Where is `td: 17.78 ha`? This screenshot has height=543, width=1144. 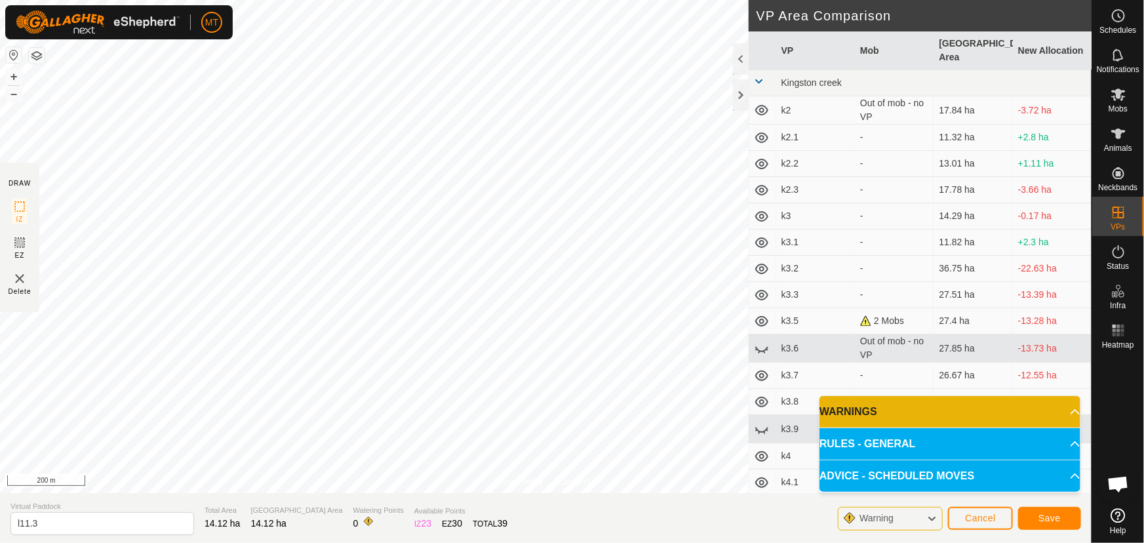 td: 17.78 ha is located at coordinates (973, 190).